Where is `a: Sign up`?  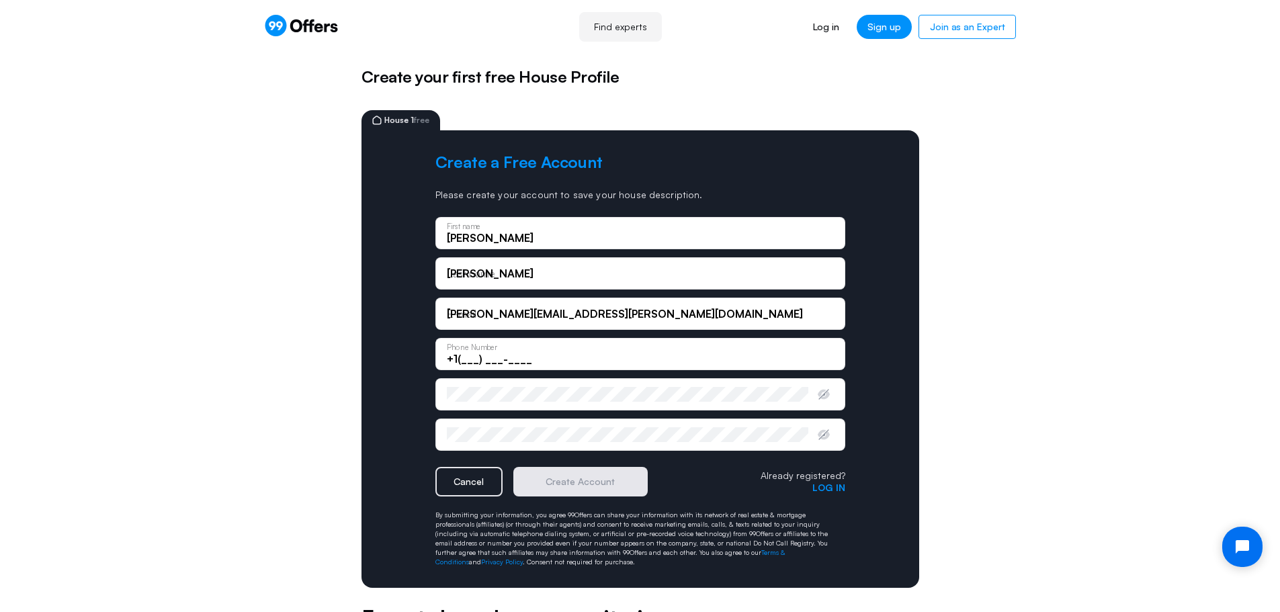 a: Sign up is located at coordinates (884, 27).